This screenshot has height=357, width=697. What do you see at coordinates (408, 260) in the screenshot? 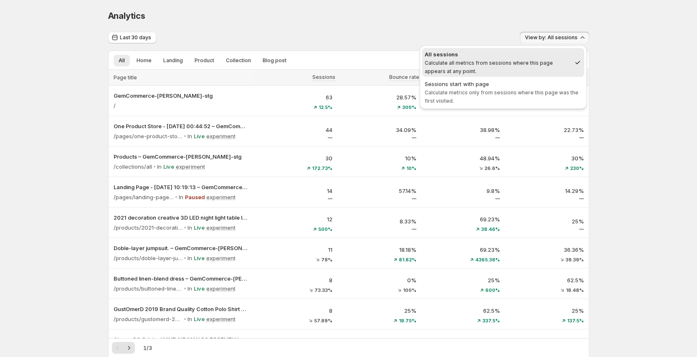
I see `span: 81.82%` at bounding box center [408, 260].